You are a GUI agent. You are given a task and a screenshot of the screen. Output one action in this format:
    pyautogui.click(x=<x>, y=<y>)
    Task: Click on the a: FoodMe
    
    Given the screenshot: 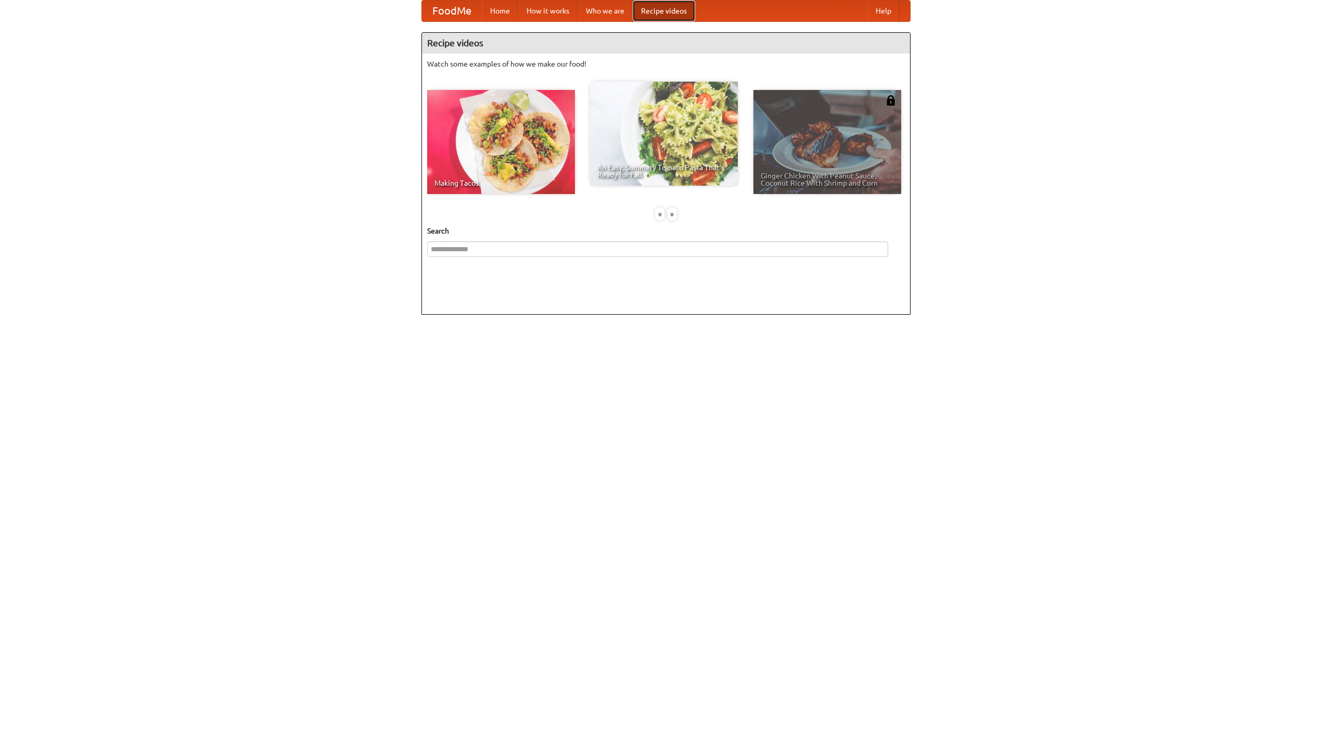 What is the action you would take?
    pyautogui.click(x=452, y=11)
    